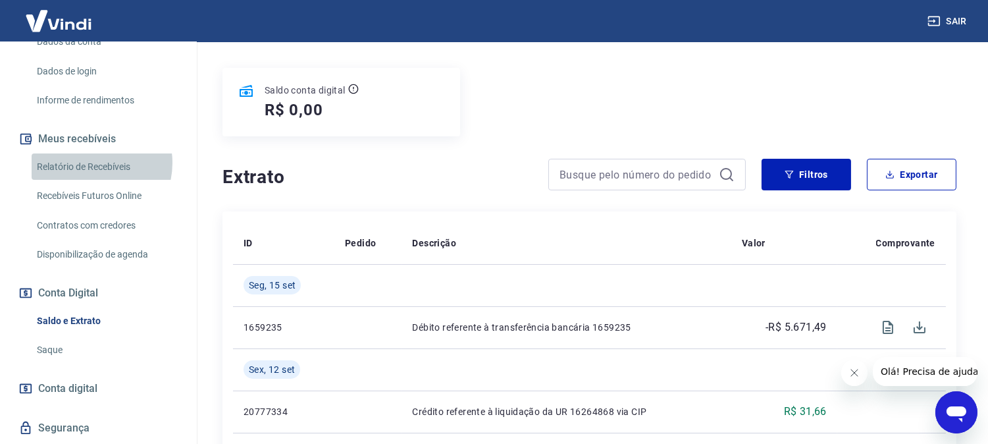 Image resolution: width=988 pixels, height=444 pixels. I want to click on a: Disponibilização de agenda, so click(106, 254).